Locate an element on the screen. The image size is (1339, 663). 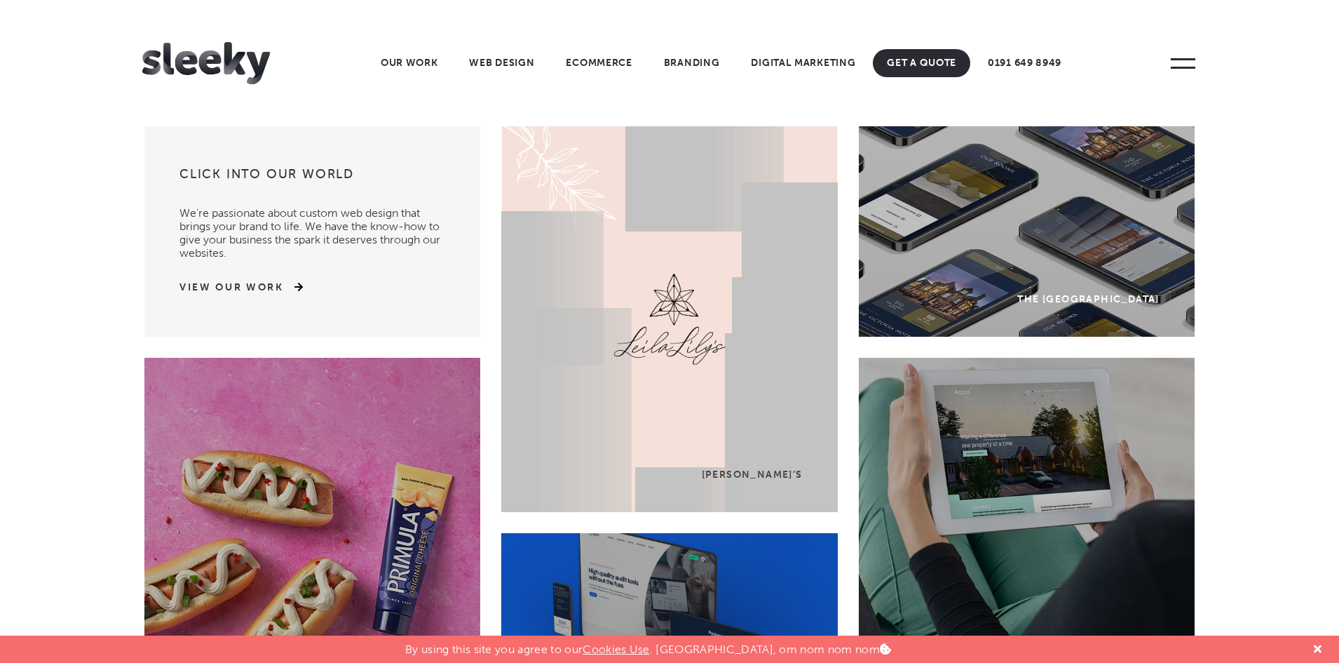
a: Digital Marketing is located at coordinates (803, 63).